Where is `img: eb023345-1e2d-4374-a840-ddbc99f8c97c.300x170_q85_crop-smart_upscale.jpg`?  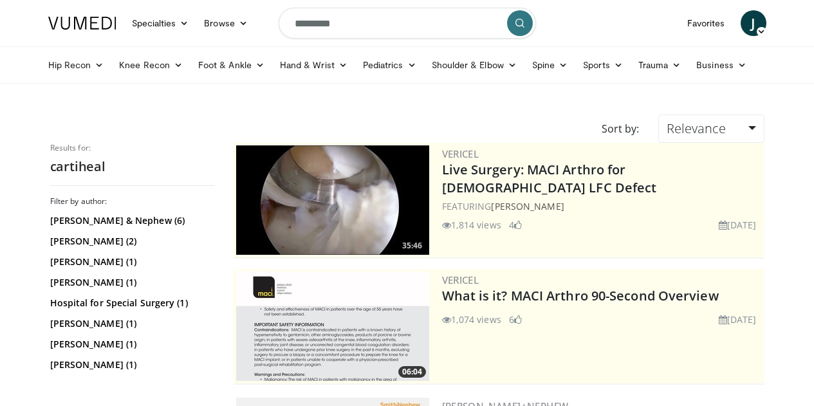 img: eb023345-1e2d-4374-a840-ddbc99f8c97c.300x170_q85_crop-smart_upscale.jpg is located at coordinates (333, 200).